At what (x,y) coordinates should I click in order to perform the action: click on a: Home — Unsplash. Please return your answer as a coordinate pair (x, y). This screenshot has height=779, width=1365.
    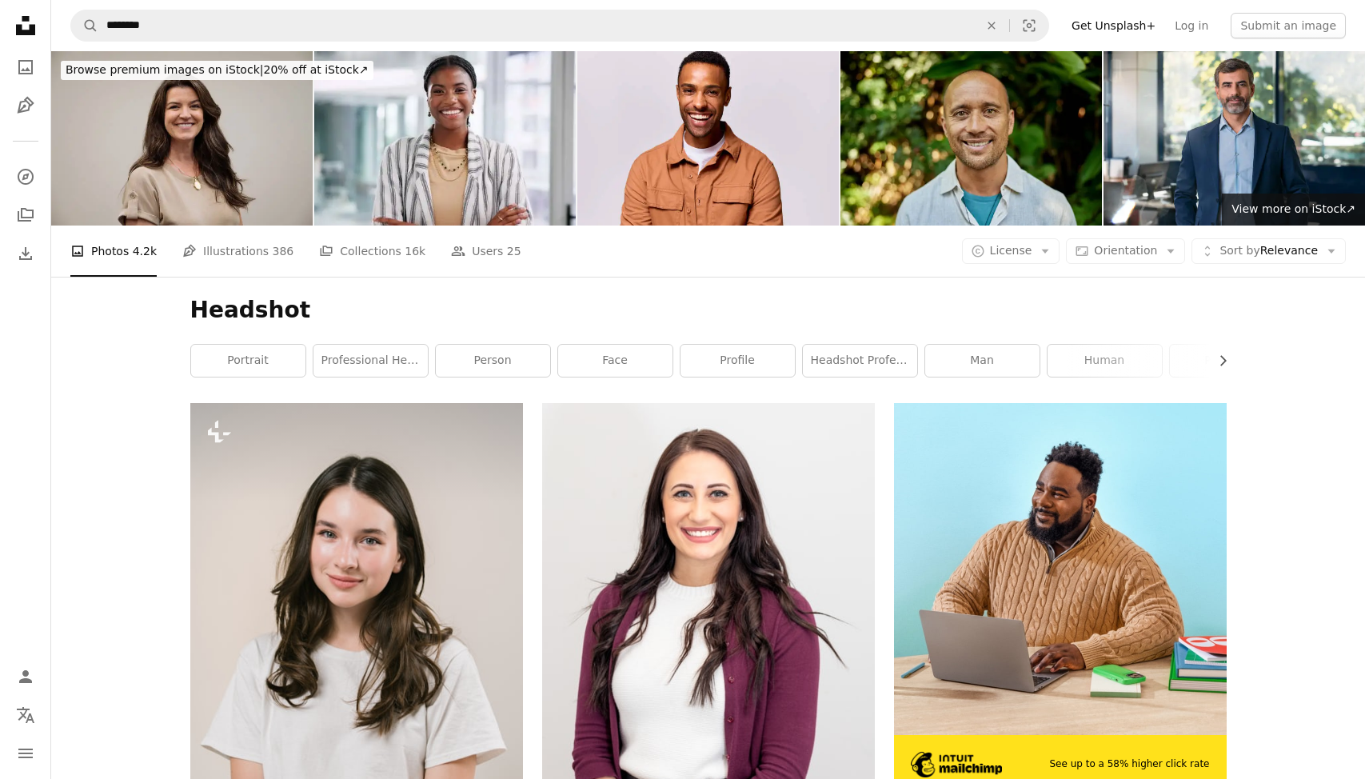
    Looking at the image, I should click on (26, 27).